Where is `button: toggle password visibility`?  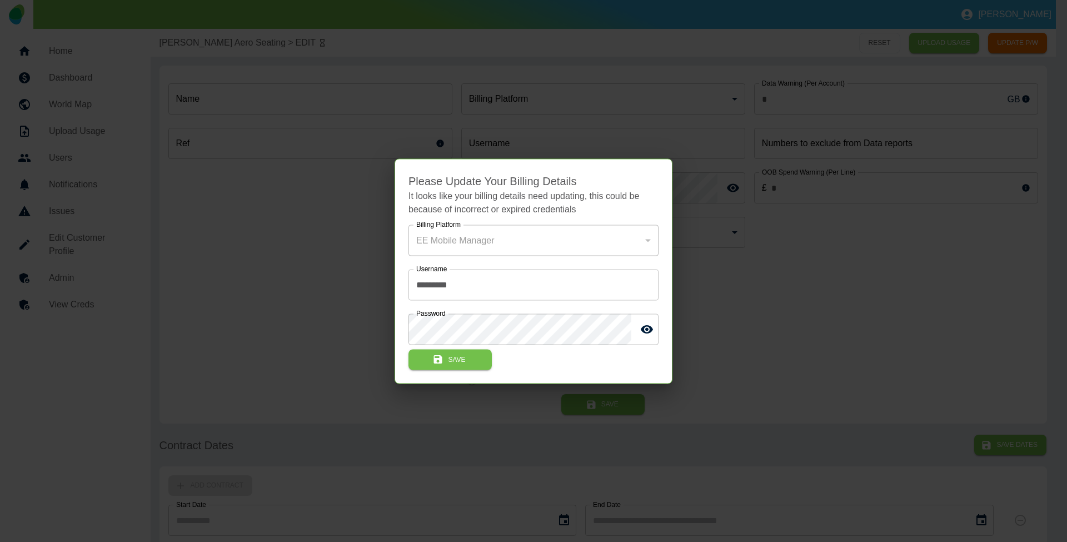 button: toggle password visibility is located at coordinates (647, 329).